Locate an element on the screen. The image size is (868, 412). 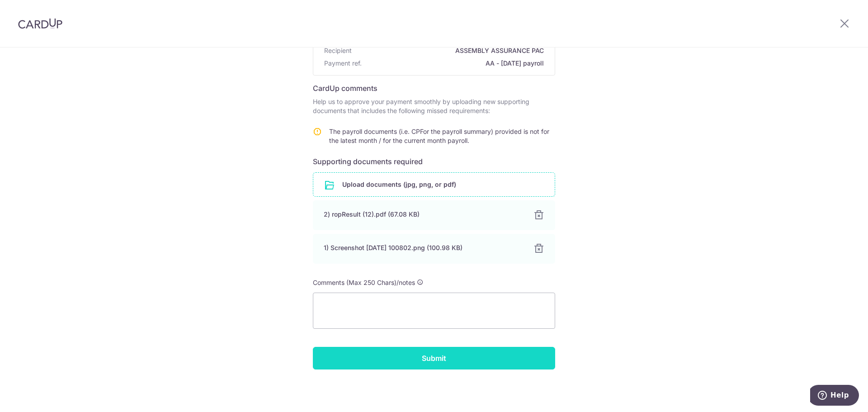
span: Comments (Max 250 Chars)/notes is located at coordinates (364, 282).